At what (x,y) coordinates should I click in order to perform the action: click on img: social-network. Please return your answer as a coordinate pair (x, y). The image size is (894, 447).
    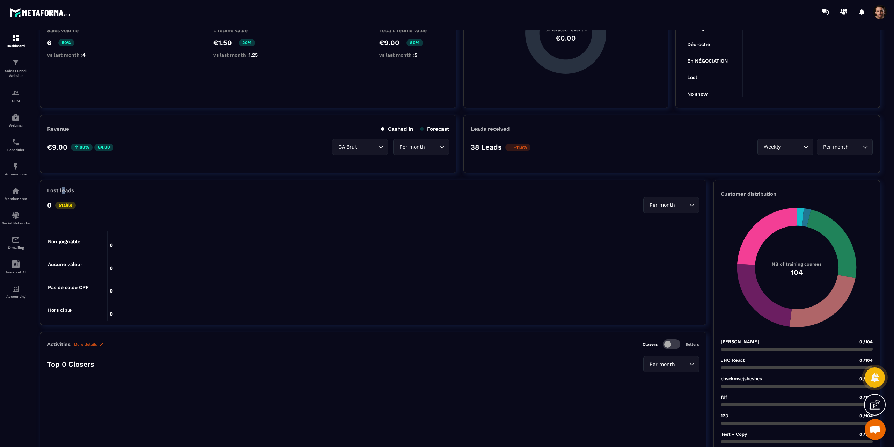
    Looking at the image, I should click on (16, 215).